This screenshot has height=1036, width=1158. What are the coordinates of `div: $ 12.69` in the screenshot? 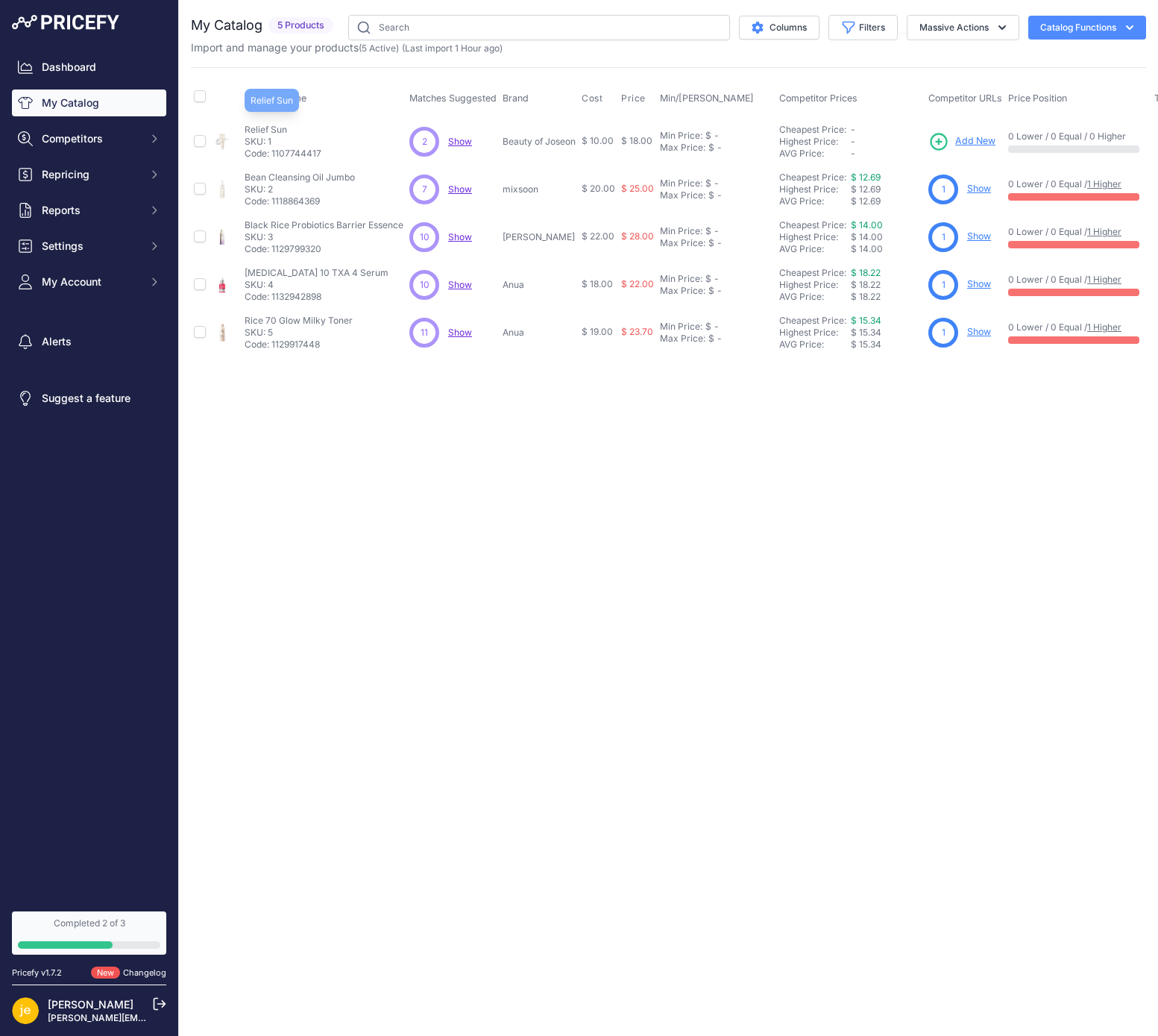 It's located at (886, 202).